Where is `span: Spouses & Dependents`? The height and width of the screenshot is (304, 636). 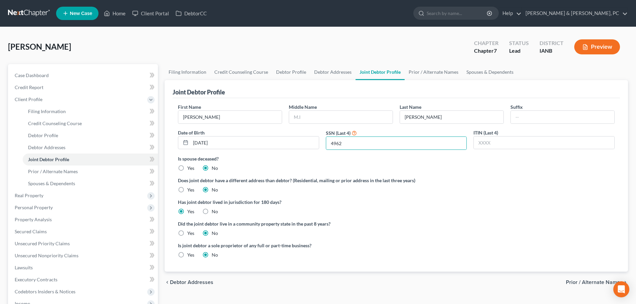
span: Spouses & Dependents is located at coordinates (51, 183).